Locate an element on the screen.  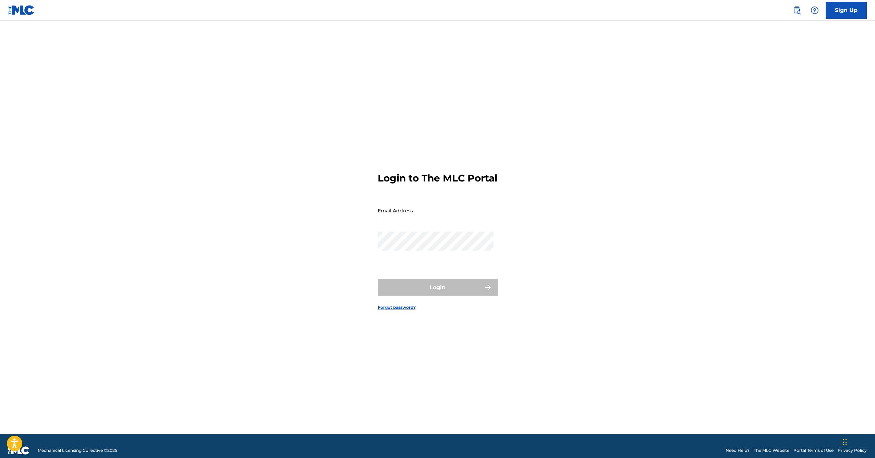
a: The MLC Website is located at coordinates (772, 450).